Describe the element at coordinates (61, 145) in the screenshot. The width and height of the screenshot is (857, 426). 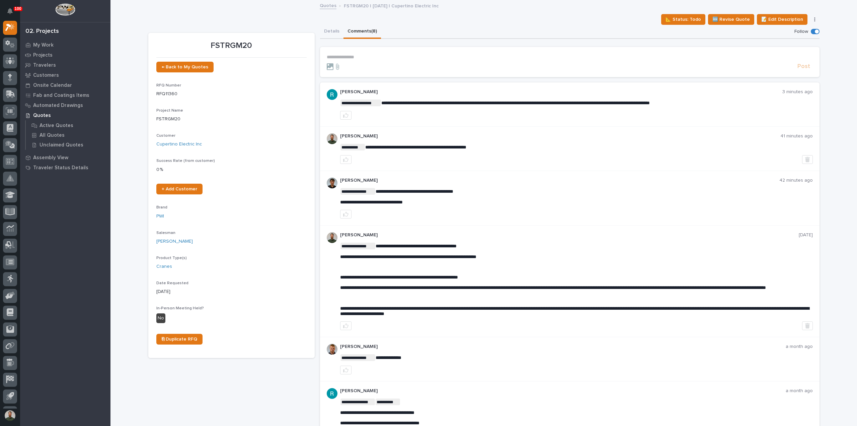
I see `p: Unclaimed Quotes` at that location.